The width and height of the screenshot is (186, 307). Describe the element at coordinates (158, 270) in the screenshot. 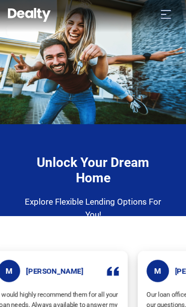

I see `span: M` at that location.